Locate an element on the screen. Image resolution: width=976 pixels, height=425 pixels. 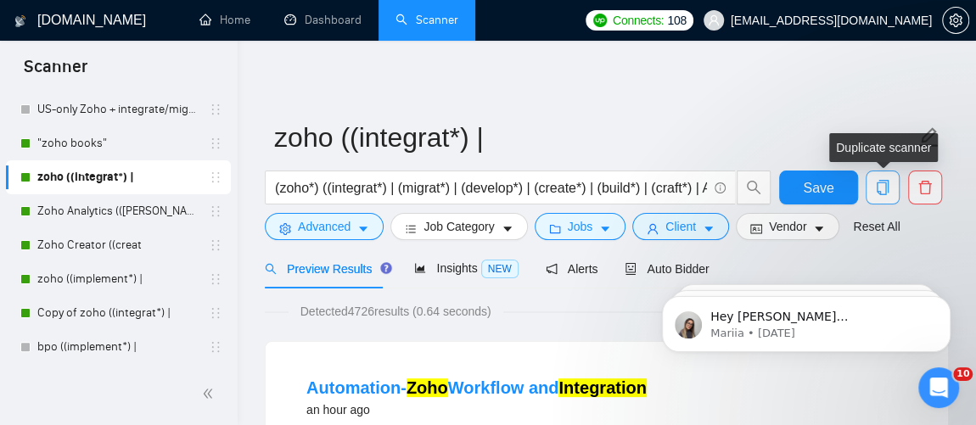
span: delete is located at coordinates (925, 188).